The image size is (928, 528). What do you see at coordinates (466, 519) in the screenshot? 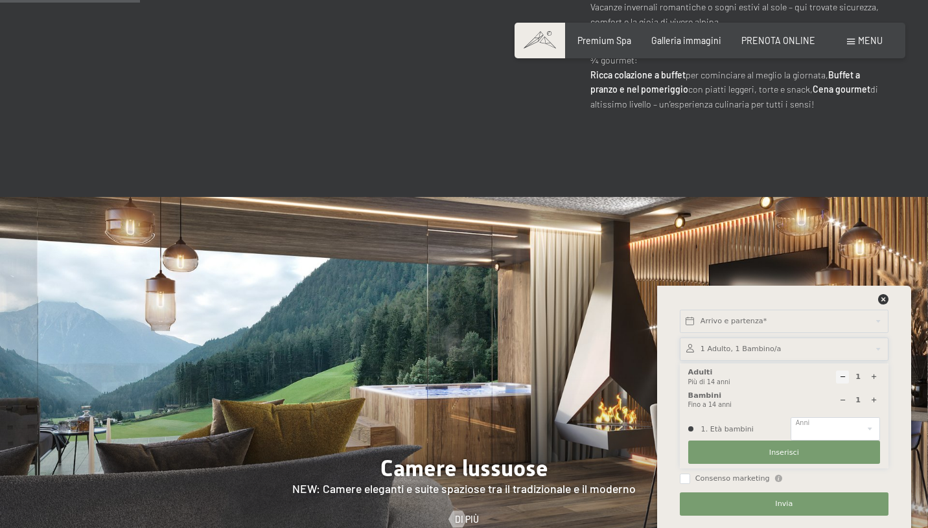
I see `span: Di più` at bounding box center [466, 519].